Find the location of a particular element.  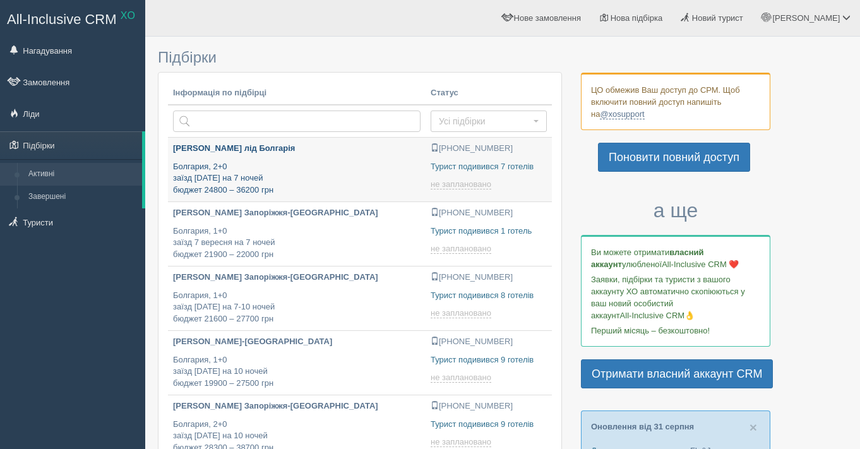

span: Нове замовлення is located at coordinates (548, 18).